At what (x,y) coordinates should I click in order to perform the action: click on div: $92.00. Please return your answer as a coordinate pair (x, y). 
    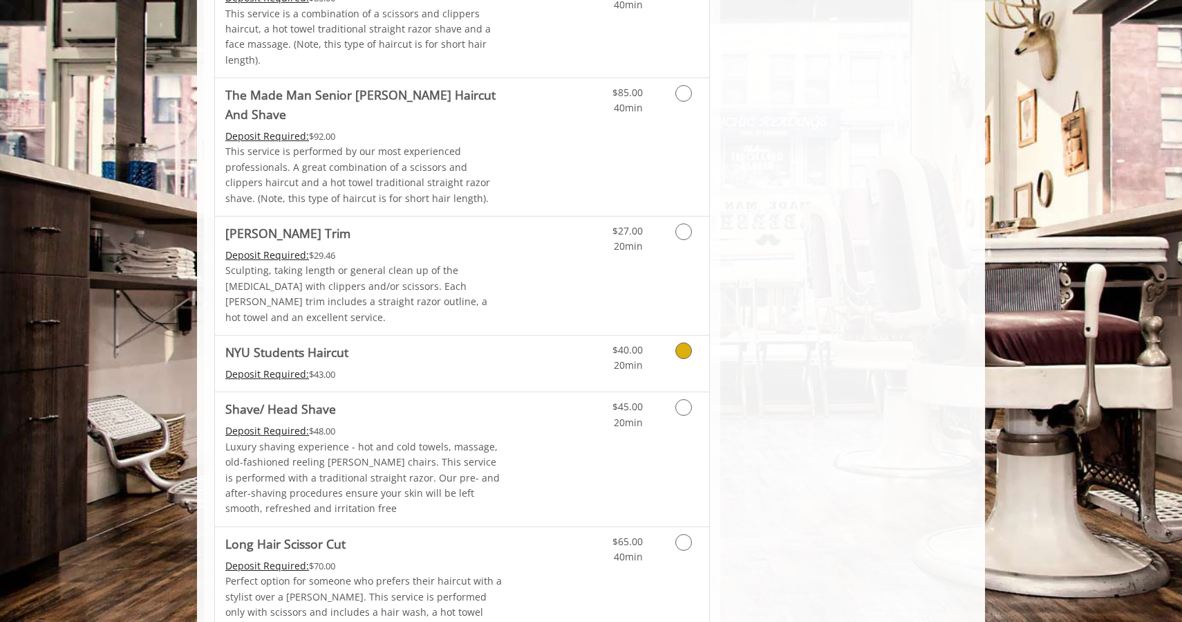
    Looking at the image, I should click on (364, 136).